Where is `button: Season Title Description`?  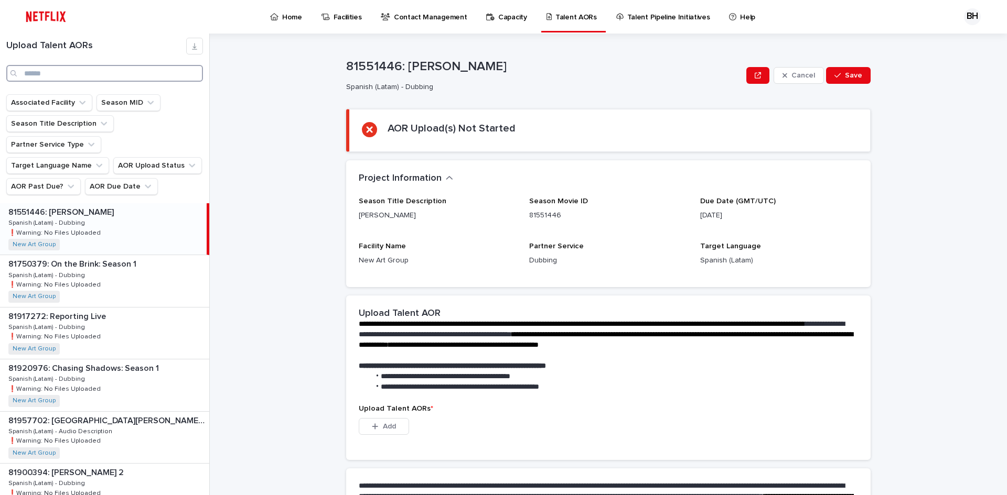
button: Season Title Description is located at coordinates (60, 124).